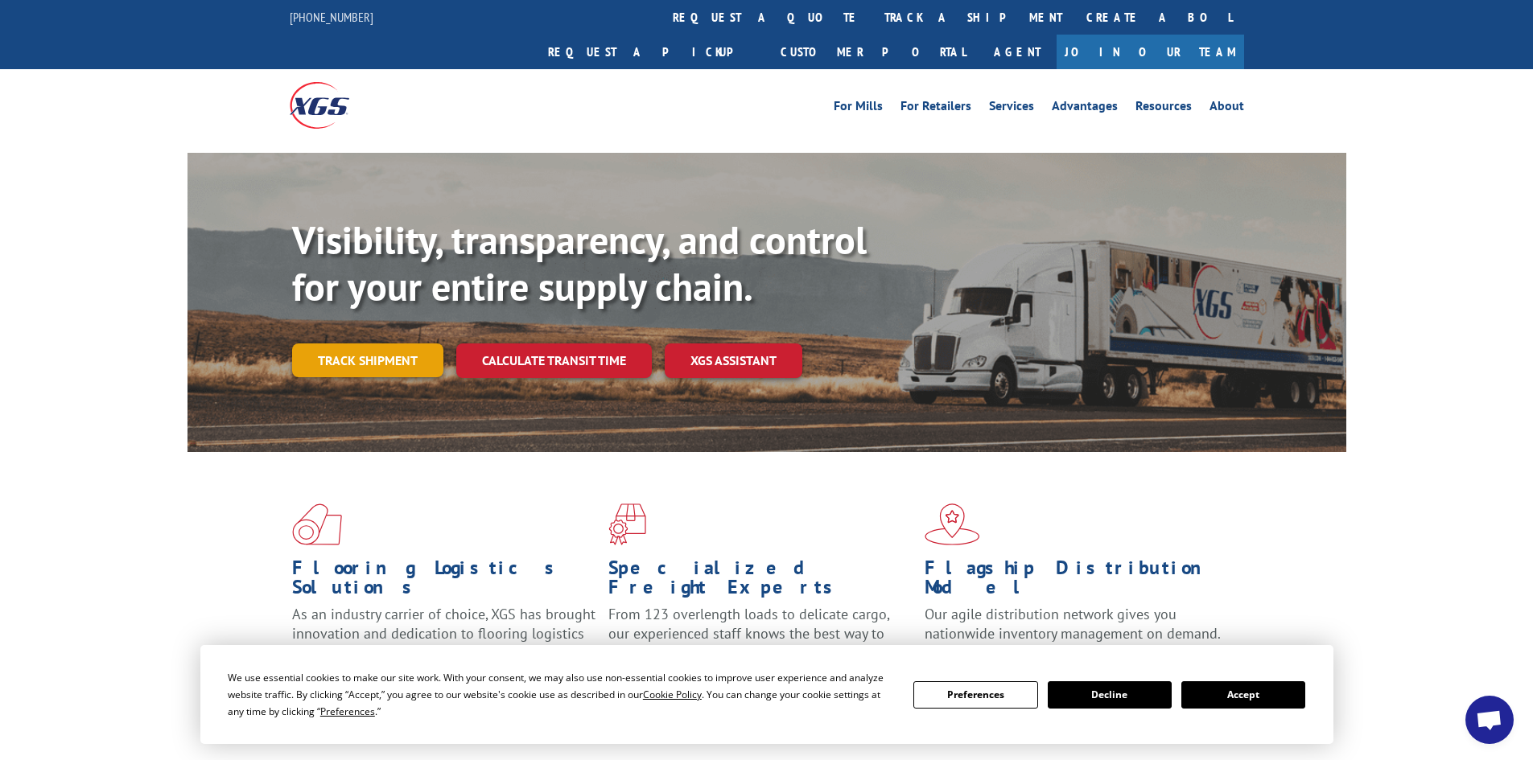 This screenshot has width=1533, height=760. What do you see at coordinates (1011, 109) in the screenshot?
I see `a: Services` at bounding box center [1011, 109].